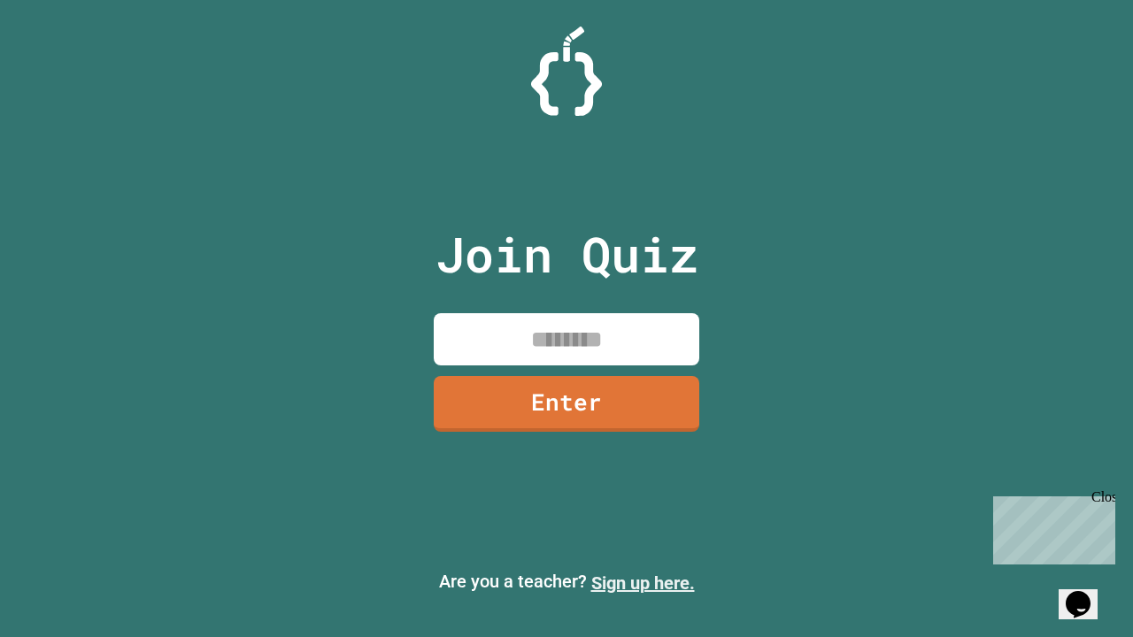 The height and width of the screenshot is (637, 1133). Describe the element at coordinates (642, 583) in the screenshot. I see `a: Sign up here.` at that location.